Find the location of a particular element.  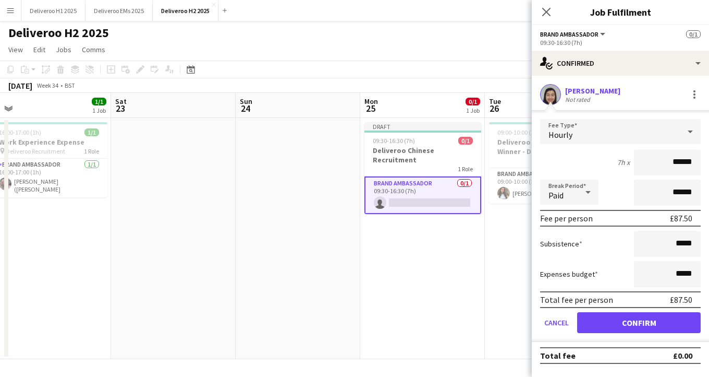

div: BST is located at coordinates (70, 85).